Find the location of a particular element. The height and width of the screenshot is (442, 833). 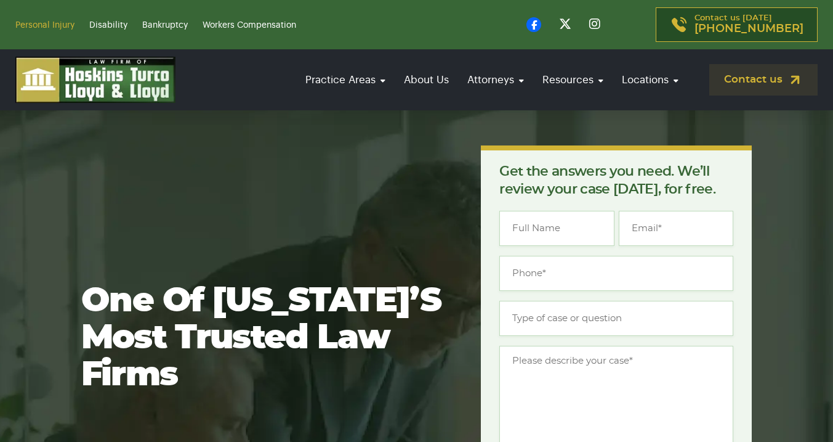

a: About Us is located at coordinates (426, 79).